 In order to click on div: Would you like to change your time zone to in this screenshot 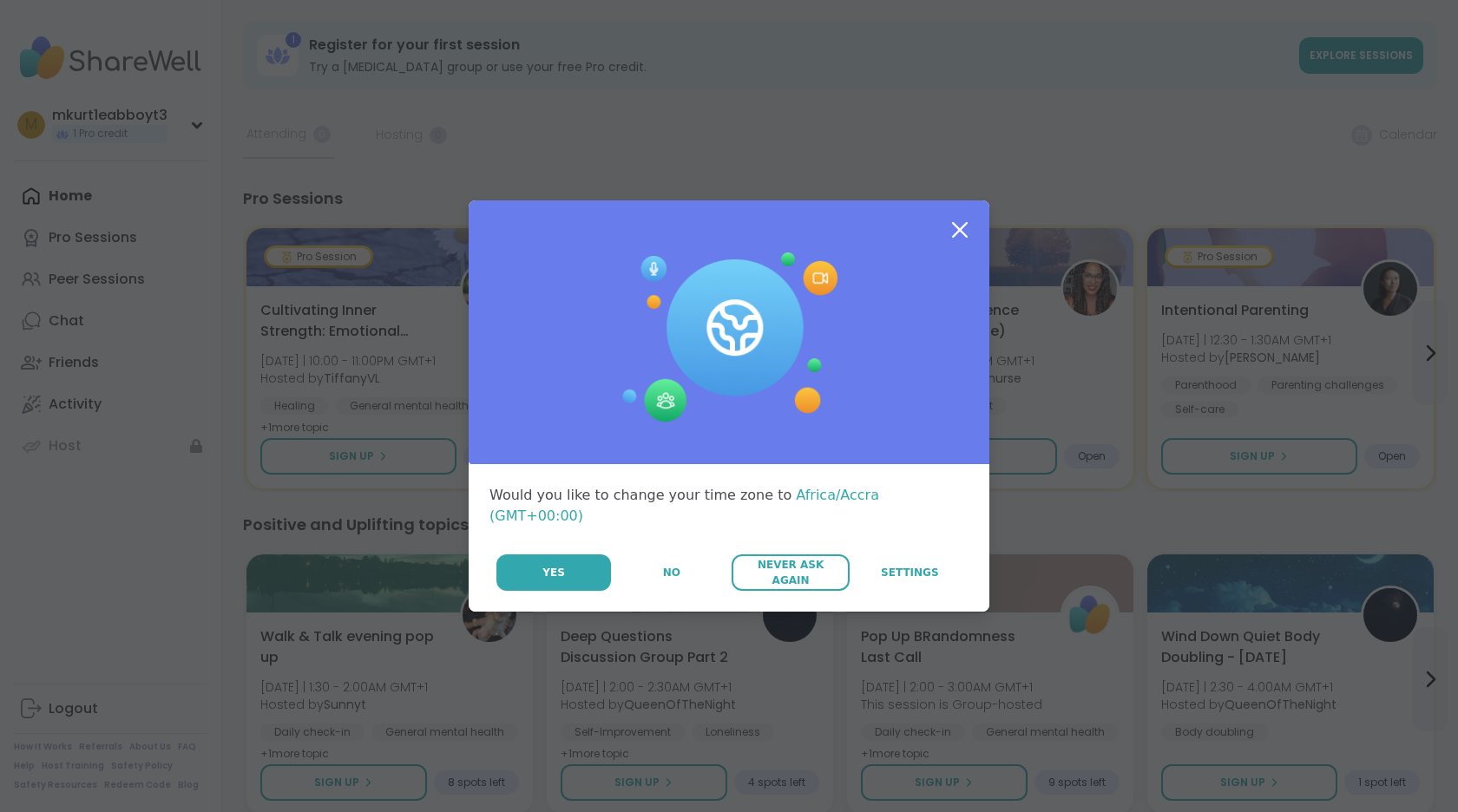, I will do `click(729, 506)`.